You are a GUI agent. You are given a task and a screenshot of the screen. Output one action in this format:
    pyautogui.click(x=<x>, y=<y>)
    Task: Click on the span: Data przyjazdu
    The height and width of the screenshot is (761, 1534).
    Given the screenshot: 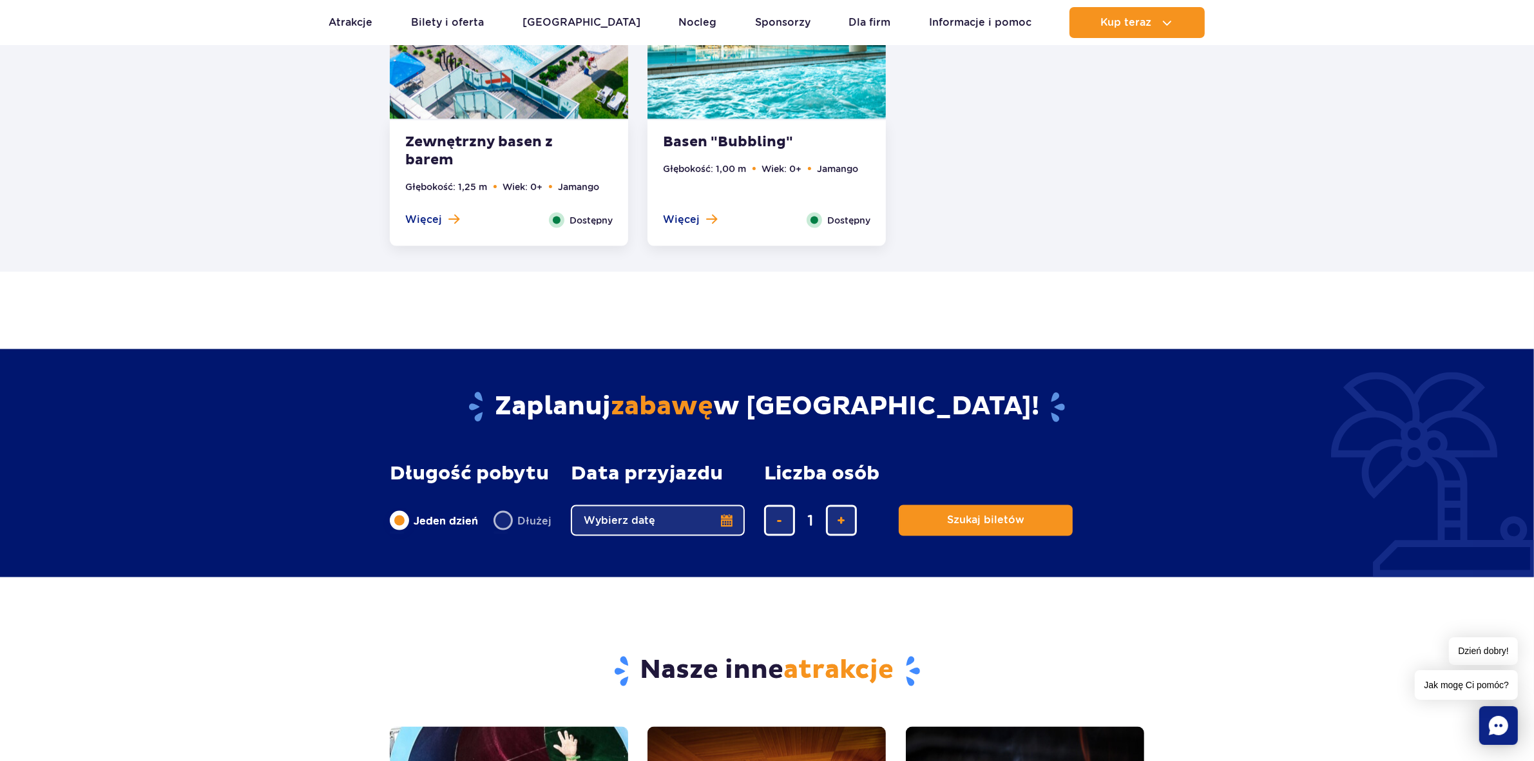 What is the action you would take?
    pyautogui.click(x=647, y=474)
    